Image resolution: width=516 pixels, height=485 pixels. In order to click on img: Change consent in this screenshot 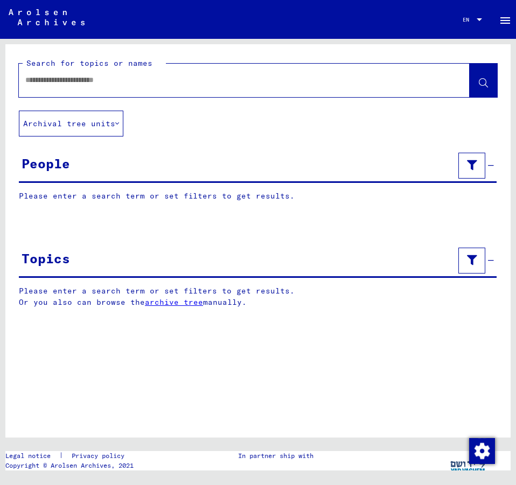, I will do `click(482, 451)`.